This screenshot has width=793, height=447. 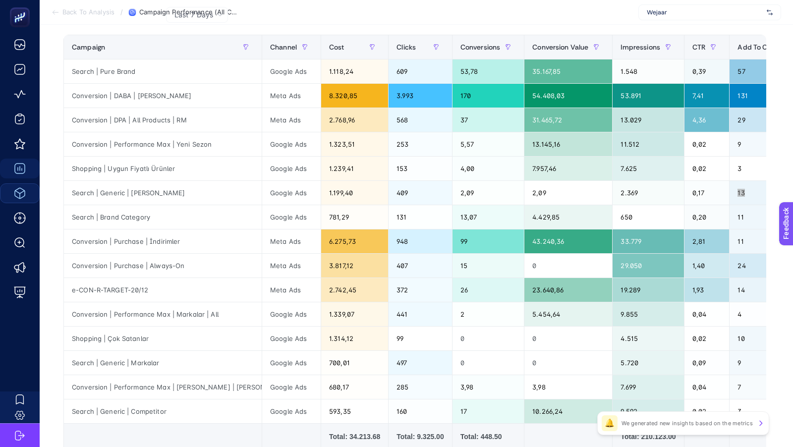 I want to click on div: 9.592, so click(x=648, y=411).